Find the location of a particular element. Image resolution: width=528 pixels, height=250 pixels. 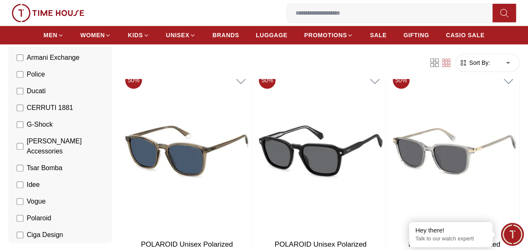

a: MEN is located at coordinates (53, 35).